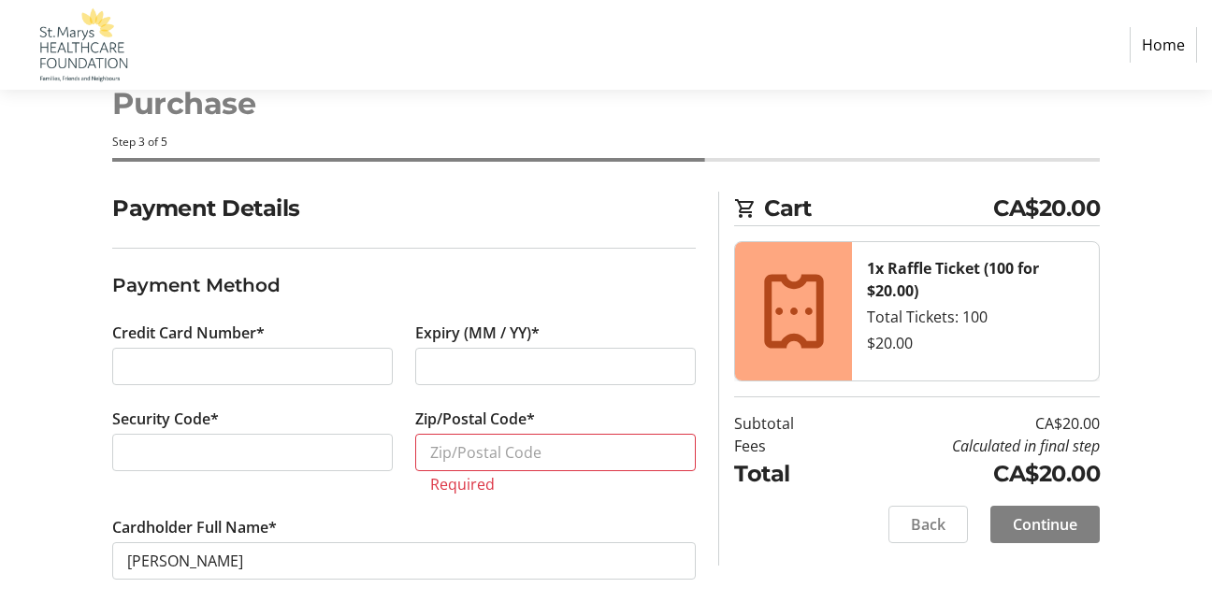  What do you see at coordinates (928, 525) in the screenshot?
I see `button: Back` at bounding box center [928, 525].